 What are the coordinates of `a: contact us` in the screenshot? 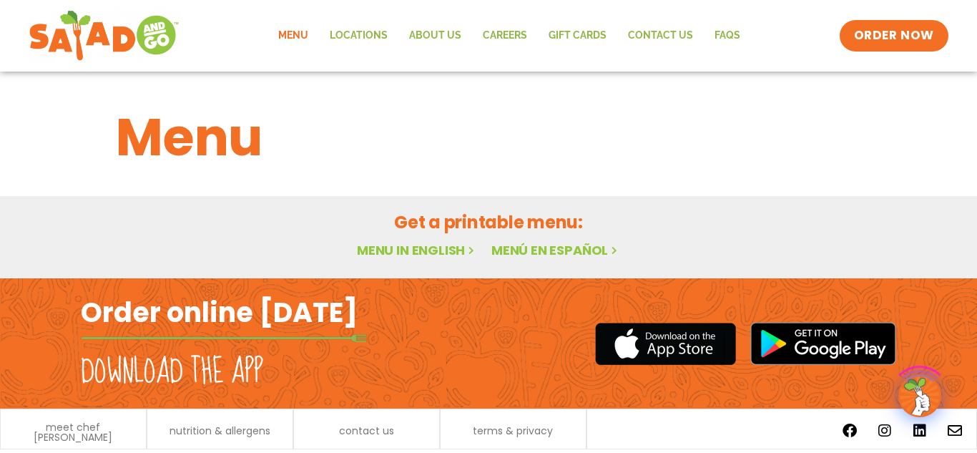 It's located at (366, 430).